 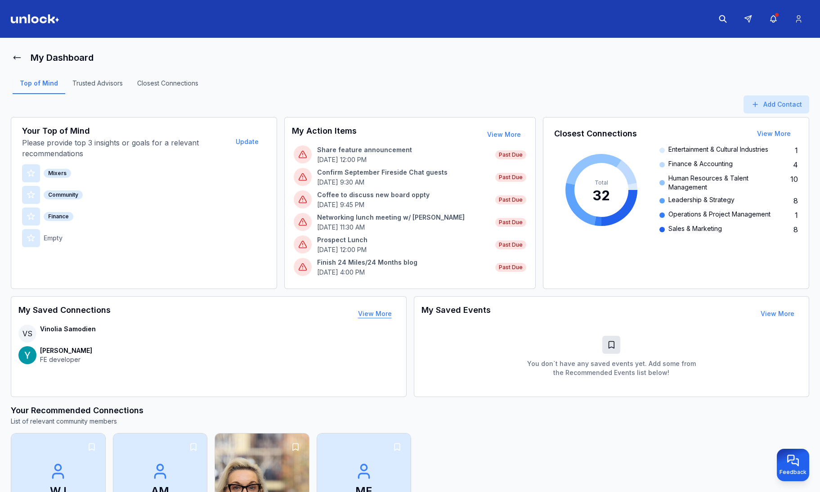 I want to click on p: Coffee to discuss new board oppty, so click(x=403, y=195).